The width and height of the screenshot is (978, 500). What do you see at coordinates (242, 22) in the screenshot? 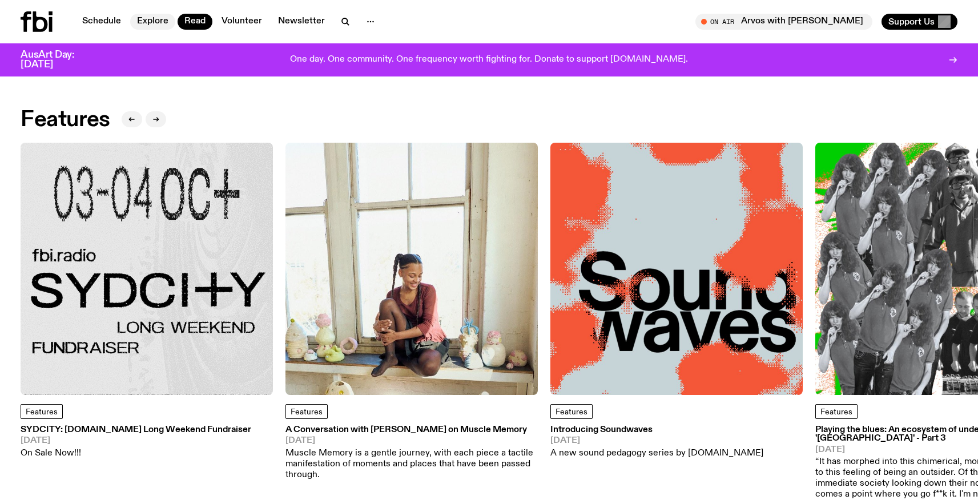
I see `a: Volunteer` at bounding box center [242, 22].